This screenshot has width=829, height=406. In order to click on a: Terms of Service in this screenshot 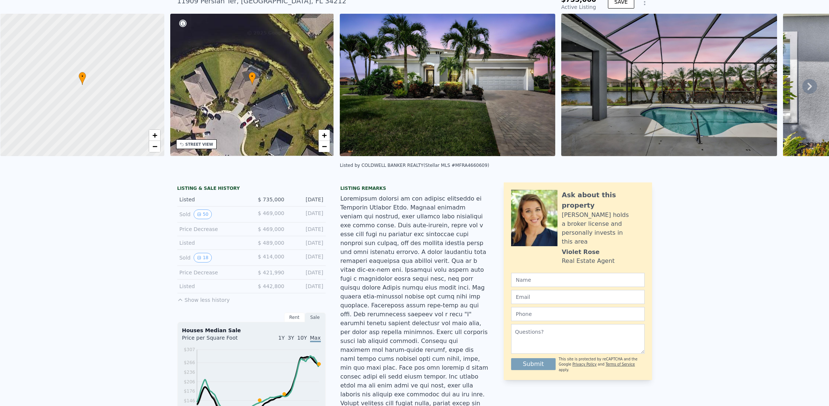, I will do `click(620, 364)`.